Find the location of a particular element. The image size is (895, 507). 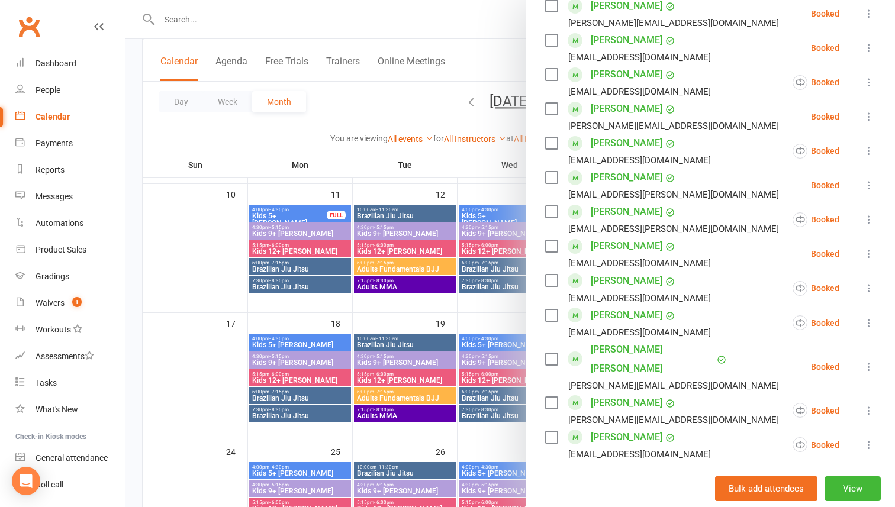

div: Automations is located at coordinates (59, 223).